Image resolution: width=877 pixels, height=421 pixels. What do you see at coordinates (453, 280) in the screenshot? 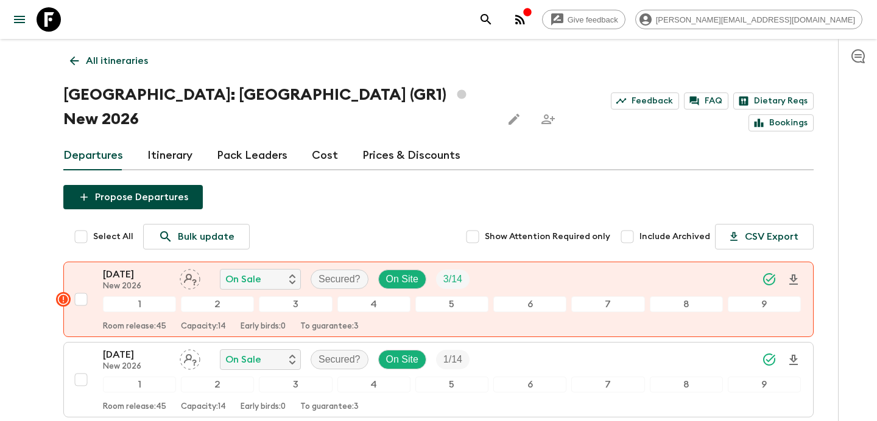
I see `p: 3 / 14` at bounding box center [453, 280].